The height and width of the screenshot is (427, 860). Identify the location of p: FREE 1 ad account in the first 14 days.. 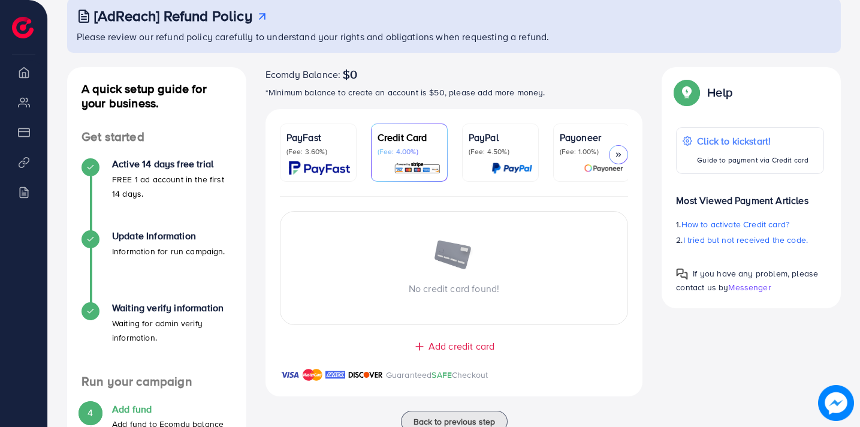
(172, 186).